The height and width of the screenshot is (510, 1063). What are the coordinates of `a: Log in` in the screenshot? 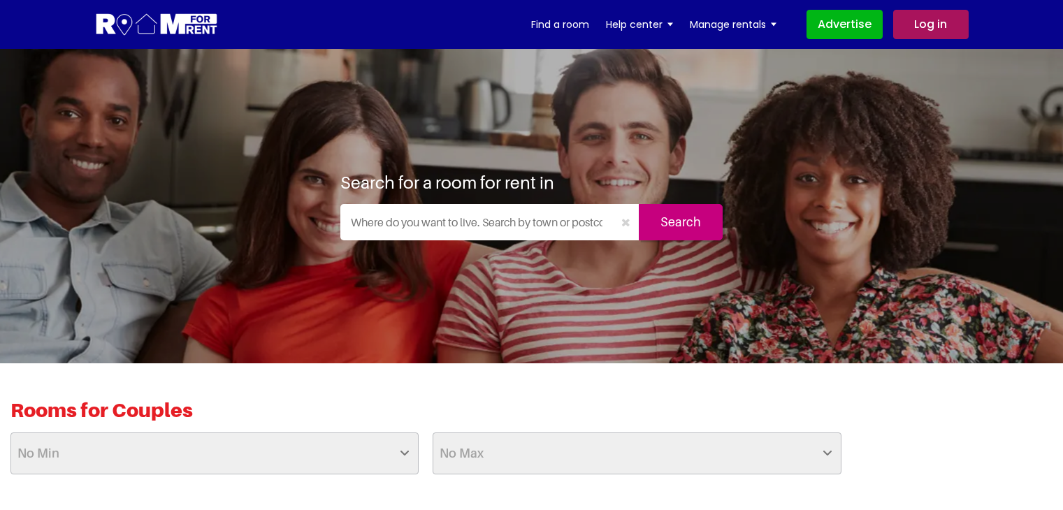 It's located at (931, 24).